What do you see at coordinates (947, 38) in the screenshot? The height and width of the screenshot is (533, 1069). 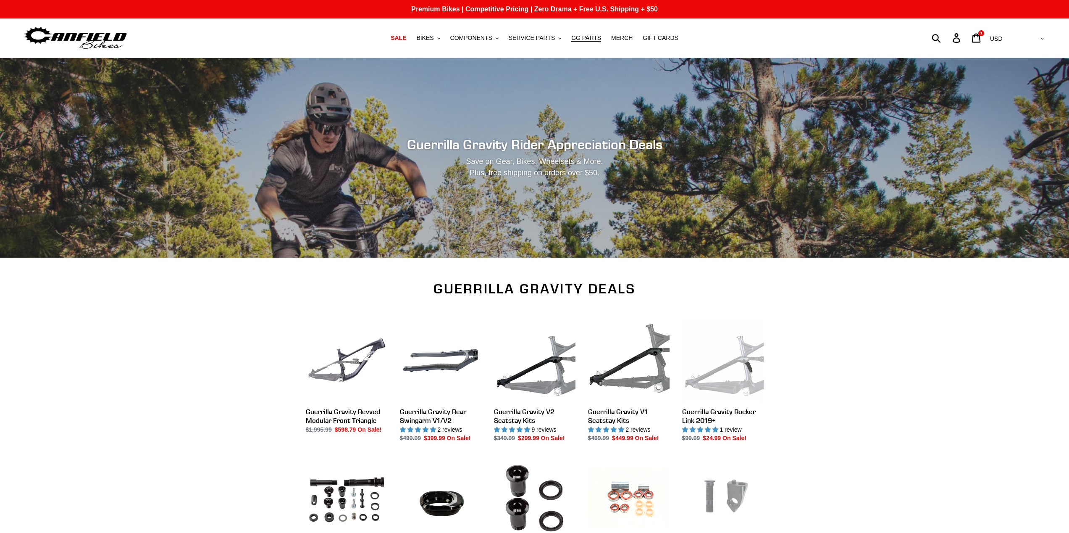 I see `input: Search` at bounding box center [947, 38].